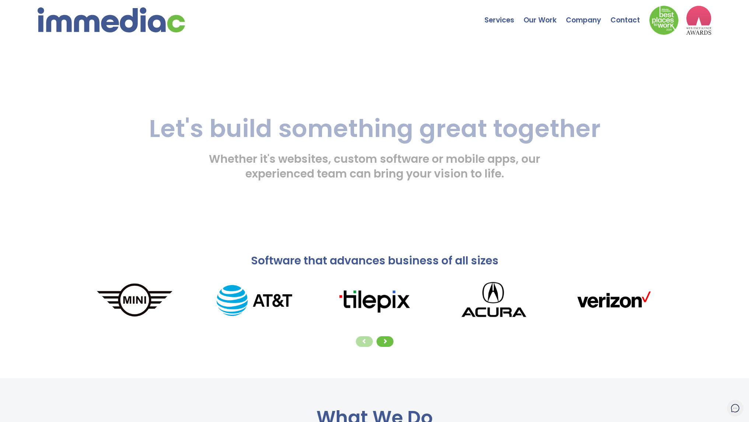 The height and width of the screenshot is (422, 749). What do you see at coordinates (588, 15) in the screenshot?
I see `a: Company` at bounding box center [588, 15].